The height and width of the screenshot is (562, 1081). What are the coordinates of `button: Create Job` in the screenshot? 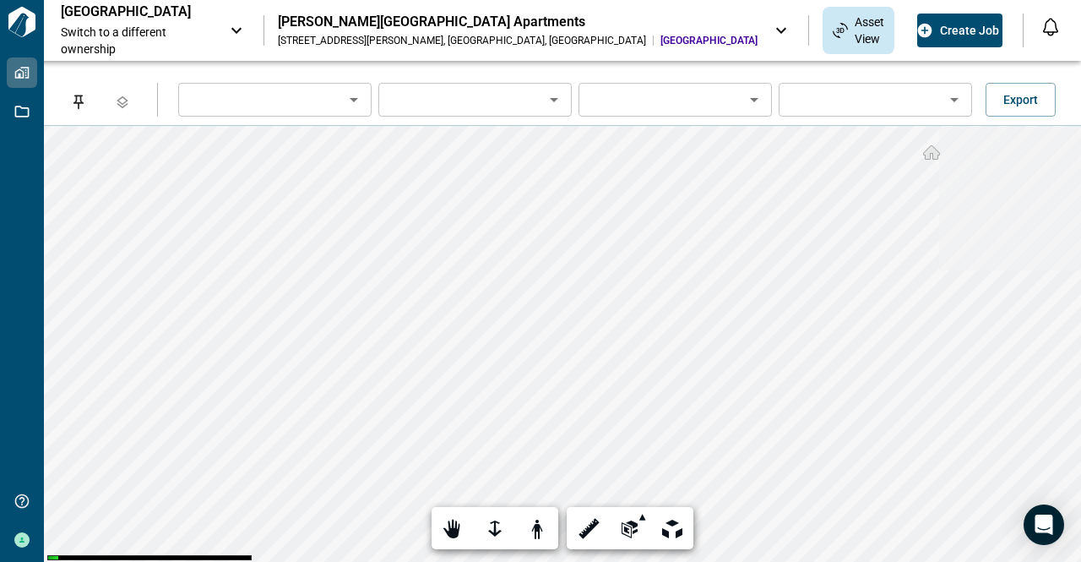 It's located at (960, 30).